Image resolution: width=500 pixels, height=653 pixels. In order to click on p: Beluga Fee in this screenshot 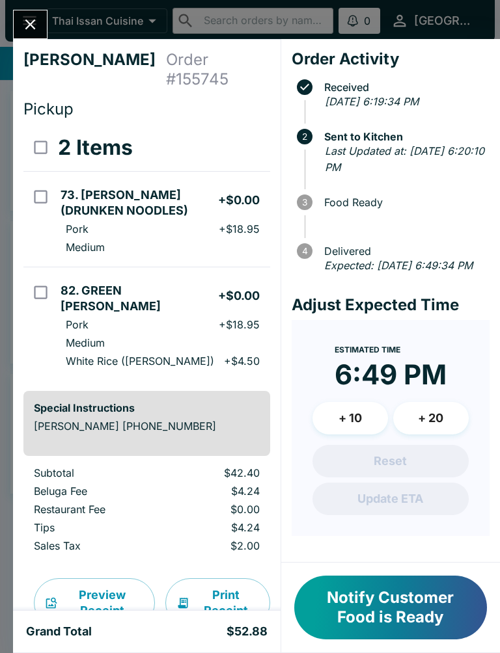, I will do `click(92, 491)`.